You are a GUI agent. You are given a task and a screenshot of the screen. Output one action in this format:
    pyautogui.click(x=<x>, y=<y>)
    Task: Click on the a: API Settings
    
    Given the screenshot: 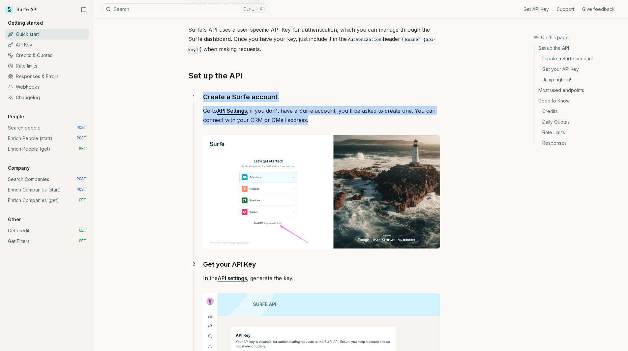 What is the action you would take?
    pyautogui.click(x=232, y=111)
    